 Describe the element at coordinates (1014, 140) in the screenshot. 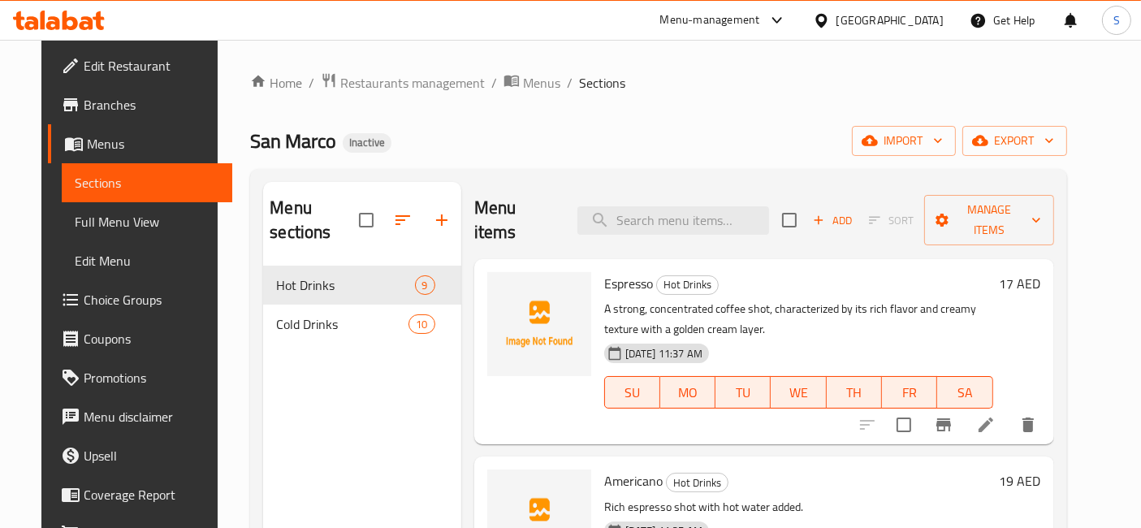

I see `span: export` at that location.